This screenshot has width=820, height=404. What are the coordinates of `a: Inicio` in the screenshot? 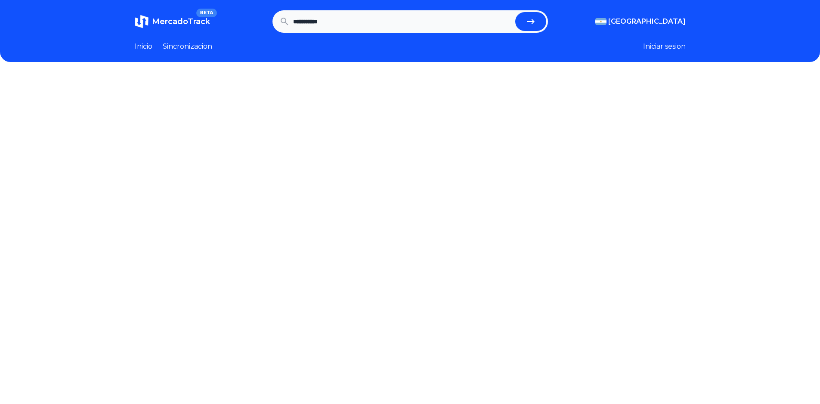 It's located at (143, 47).